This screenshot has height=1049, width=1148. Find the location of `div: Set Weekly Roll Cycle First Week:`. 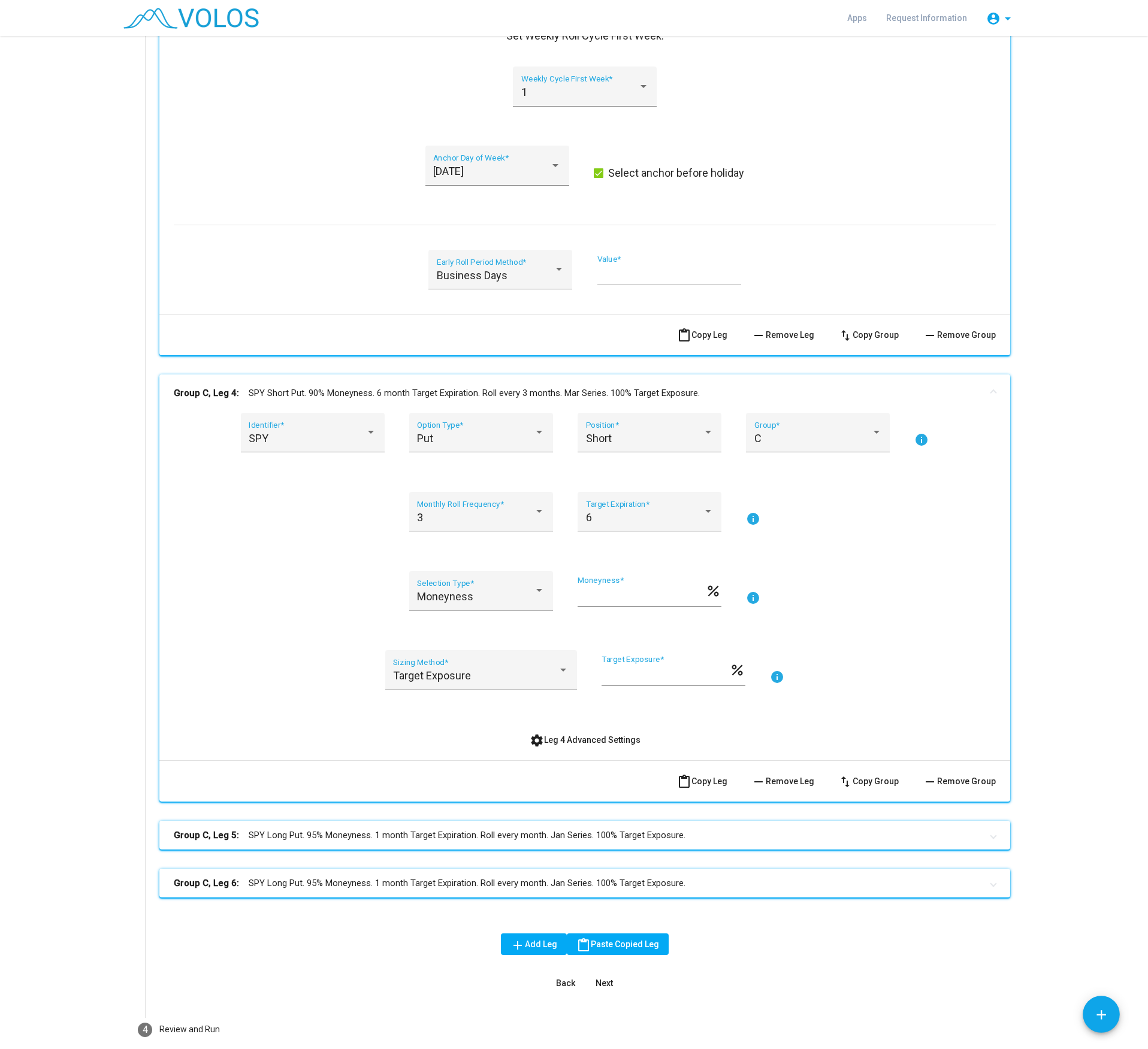

div: Set Weekly Roll Cycle First Week: is located at coordinates (585, 36).